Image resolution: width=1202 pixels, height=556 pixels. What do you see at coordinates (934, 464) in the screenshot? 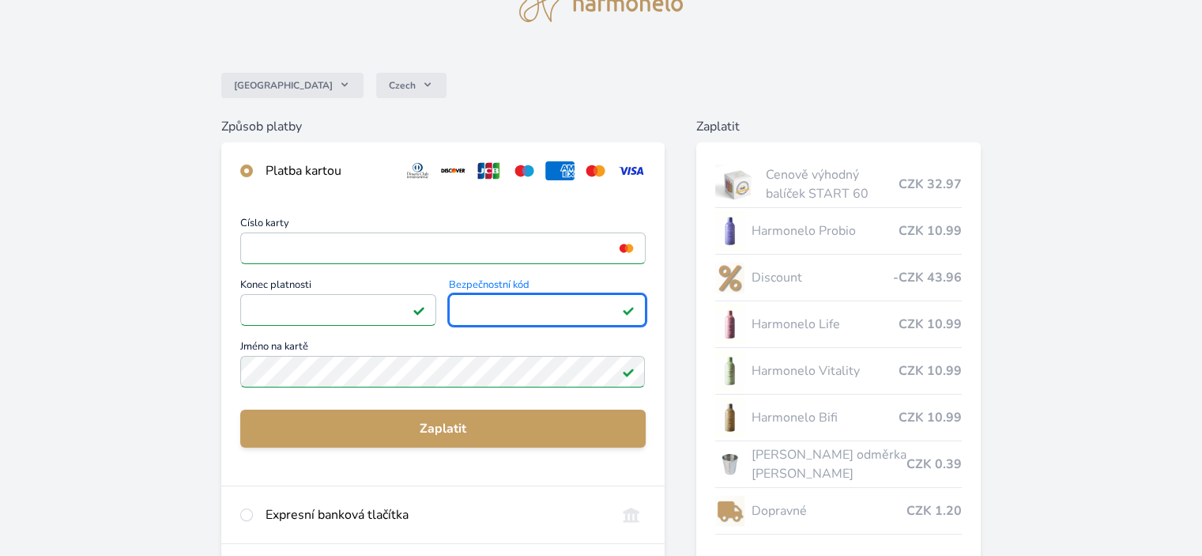
I see `span: CZK 0.39` at bounding box center [934, 464].